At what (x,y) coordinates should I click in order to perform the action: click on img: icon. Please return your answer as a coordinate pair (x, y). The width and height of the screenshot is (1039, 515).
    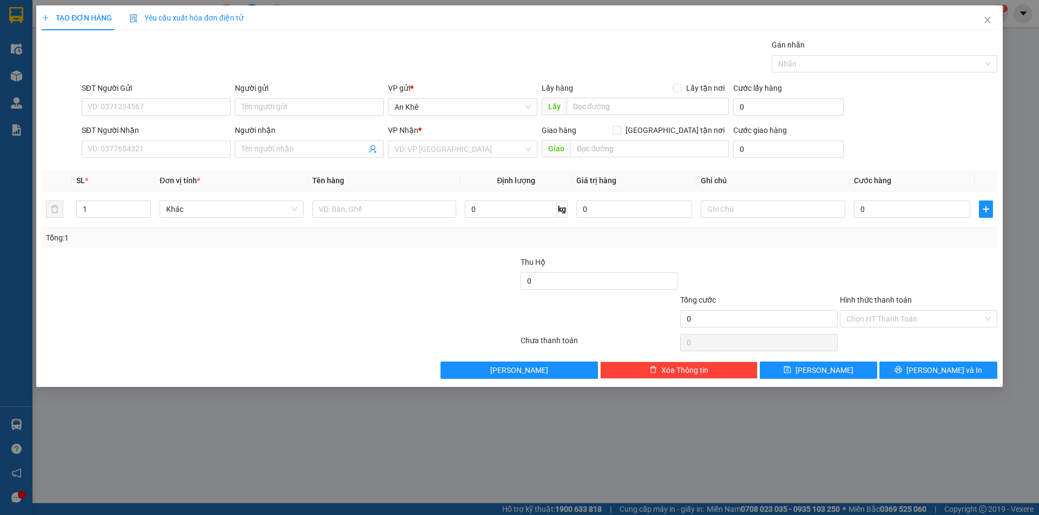
    Looking at the image, I should click on (134, 18).